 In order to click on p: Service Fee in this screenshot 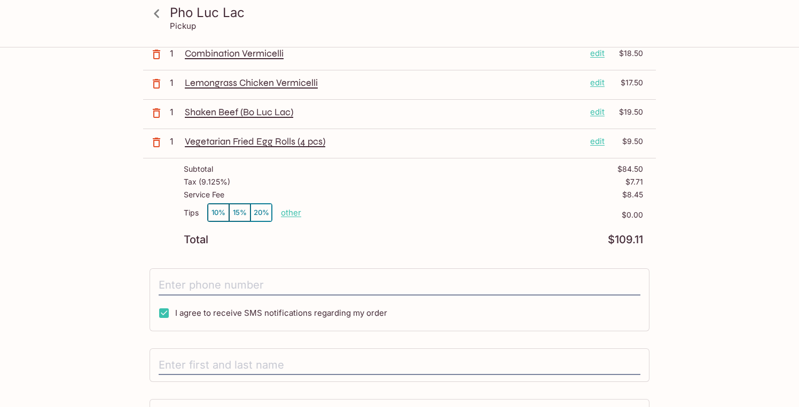, I will do `click(204, 195)`.